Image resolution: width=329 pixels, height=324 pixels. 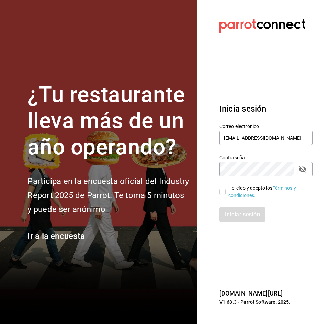 I want to click on h2: Participa en la encuesta oficial del Industry Report 2025 de Parrot. Te toma 5 minutos y puede se..., so click(x=108, y=195).